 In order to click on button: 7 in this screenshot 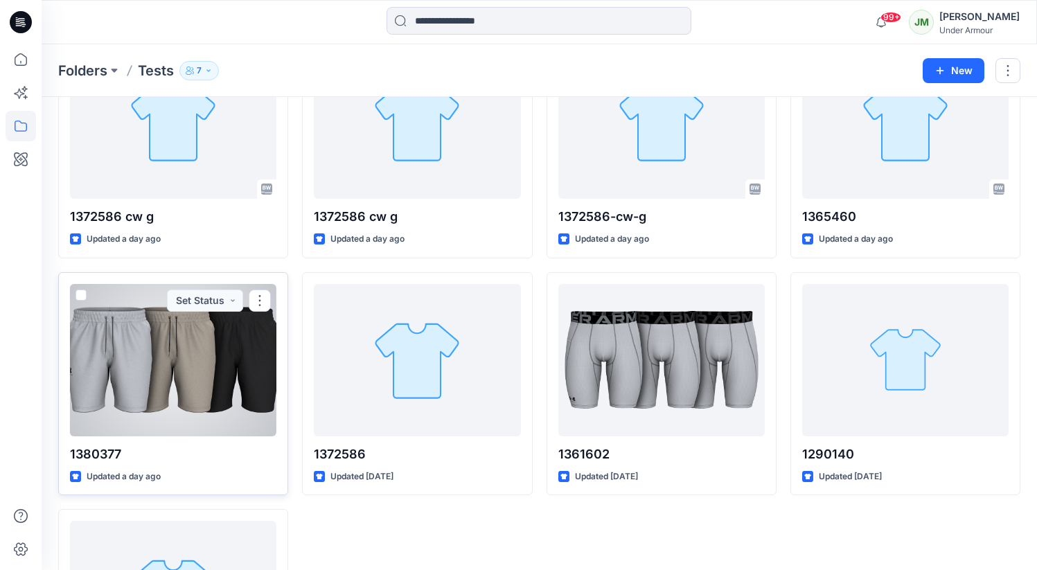, I will do `click(199, 71)`.